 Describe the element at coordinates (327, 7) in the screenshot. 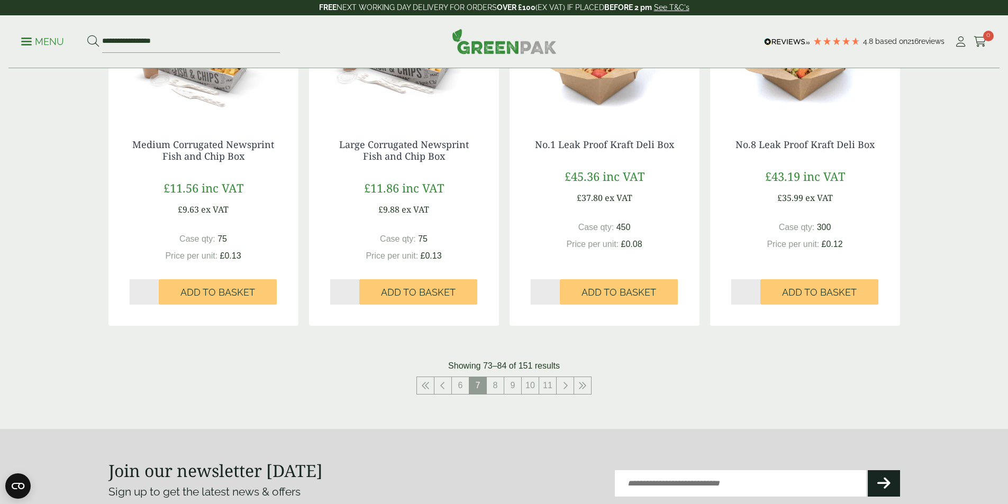

I see `strong: FREE` at that location.